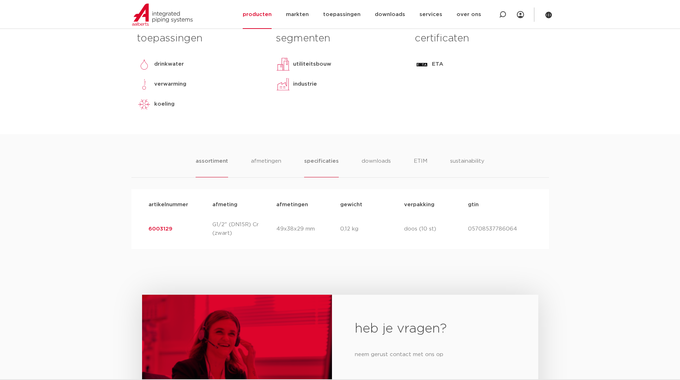  Describe the element at coordinates (479, 39) in the screenshot. I see `h3: certificaten` at that location.